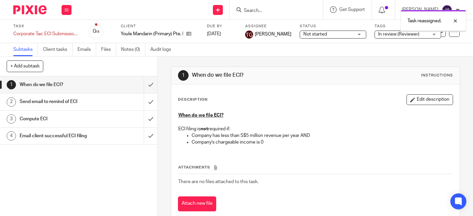  Describe the element at coordinates (11, 102) in the screenshot. I see `div: 2` at that location.